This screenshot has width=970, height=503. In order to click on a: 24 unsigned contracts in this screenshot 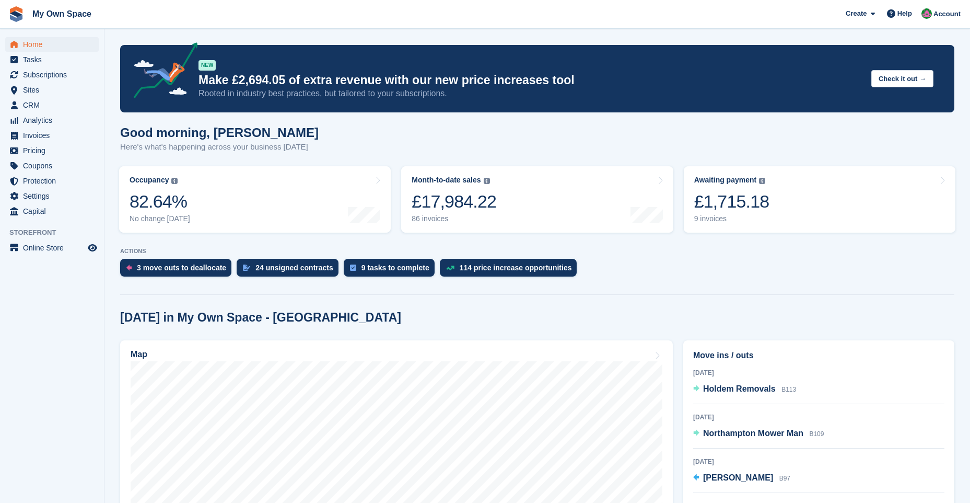, I will do `click(290, 270)`.